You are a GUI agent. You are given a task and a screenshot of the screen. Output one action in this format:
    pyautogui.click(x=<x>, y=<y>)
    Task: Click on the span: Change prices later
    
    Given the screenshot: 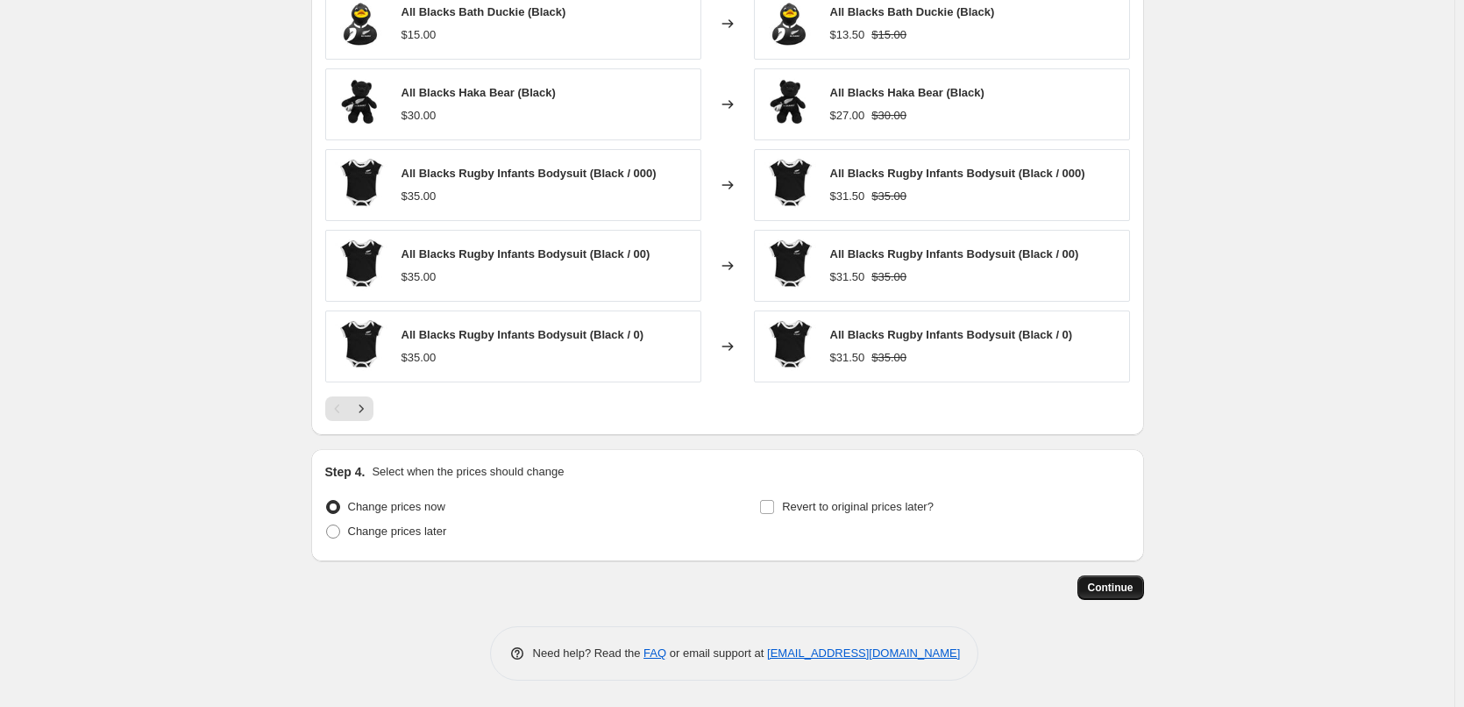 What is the action you would take?
    pyautogui.click(x=397, y=530)
    